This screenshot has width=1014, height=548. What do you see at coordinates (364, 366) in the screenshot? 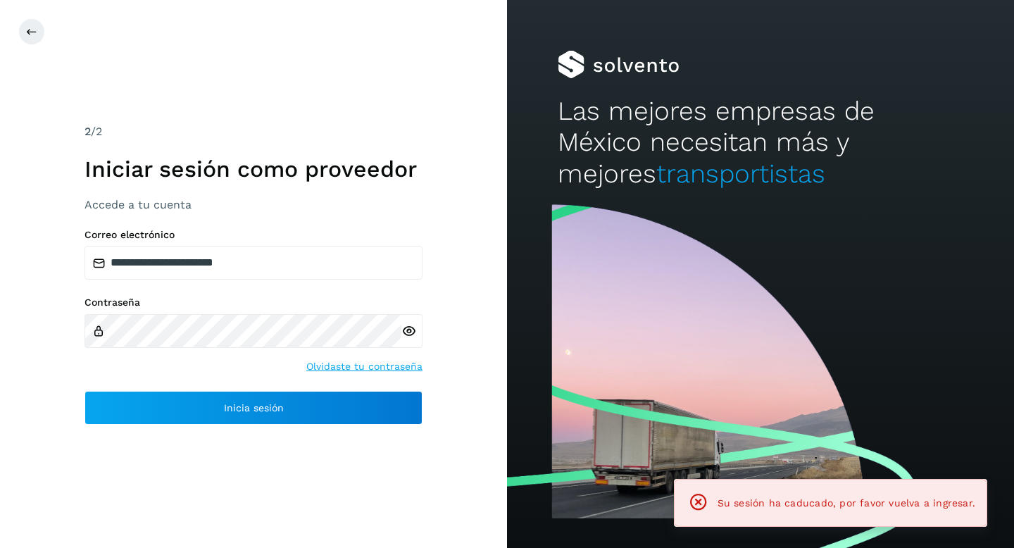
I see `a: Olvidaste tu contraseña` at bounding box center [364, 366].